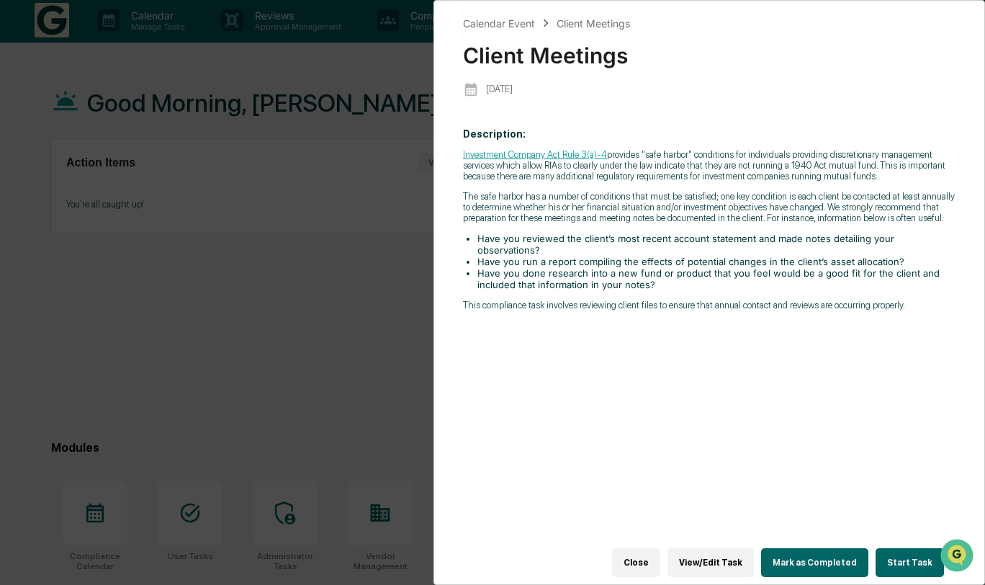 The width and height of the screenshot is (985, 585). What do you see at coordinates (535, 154) in the screenshot?
I see `a: Investment Company Act Rule 3(a)-4` at bounding box center [535, 154].